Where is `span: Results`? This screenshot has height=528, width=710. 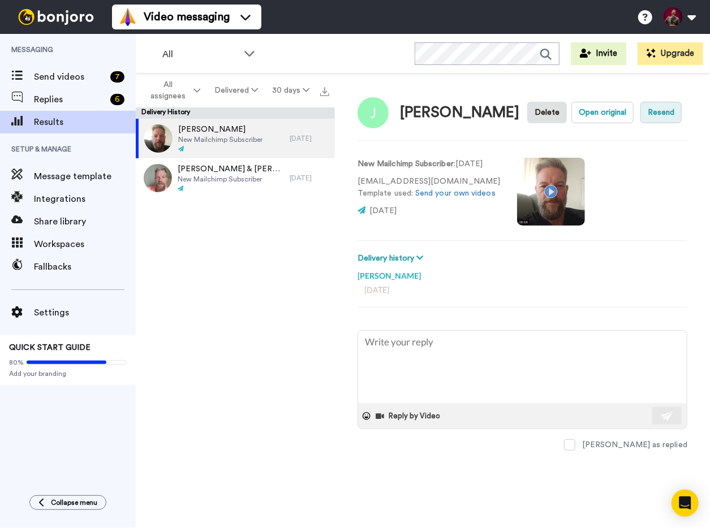 span: Results is located at coordinates (85, 122).